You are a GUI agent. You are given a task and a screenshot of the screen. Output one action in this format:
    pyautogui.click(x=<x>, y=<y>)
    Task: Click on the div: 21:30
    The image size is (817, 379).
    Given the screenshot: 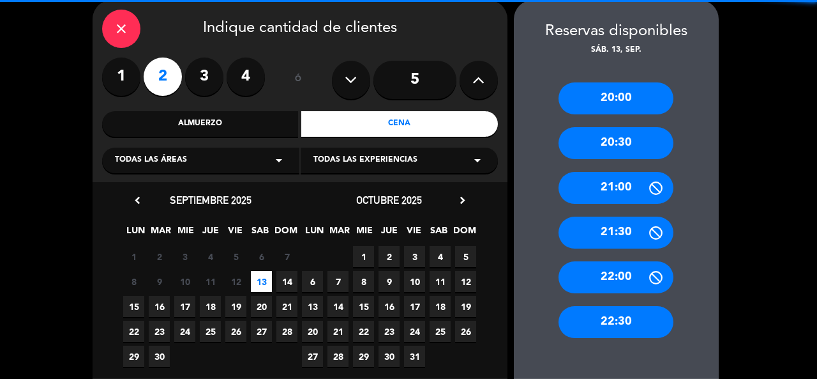 What is the action you would take?
    pyautogui.click(x=616, y=232)
    